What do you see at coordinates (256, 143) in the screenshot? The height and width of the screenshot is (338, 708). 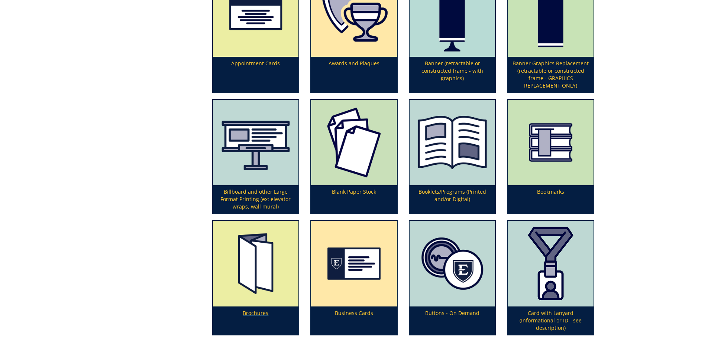 I see `img: canvas-5fff48368f7674.25692951.png` at bounding box center [256, 143].